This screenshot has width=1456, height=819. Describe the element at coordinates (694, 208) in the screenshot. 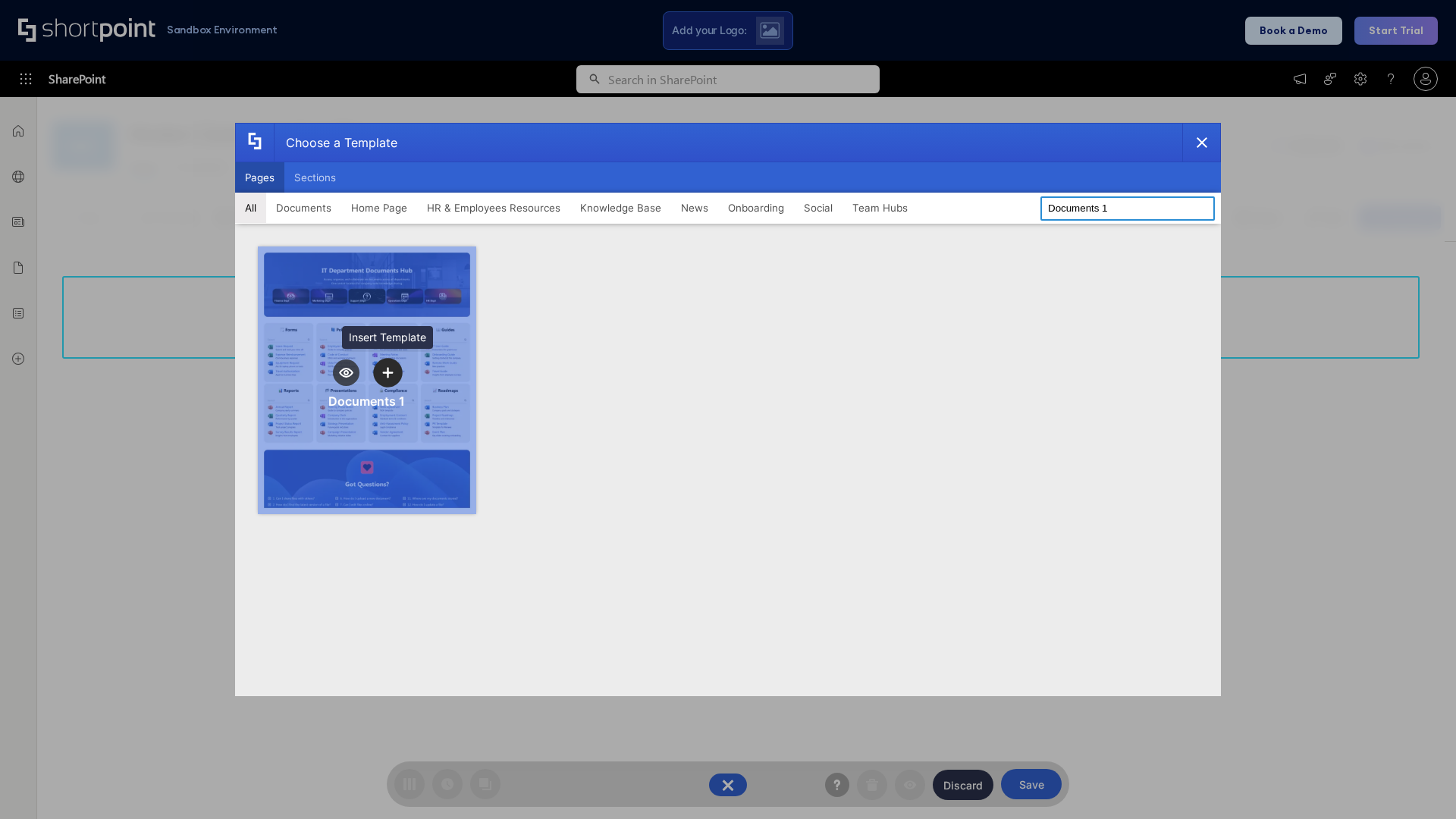

I see `button: News` at that location.